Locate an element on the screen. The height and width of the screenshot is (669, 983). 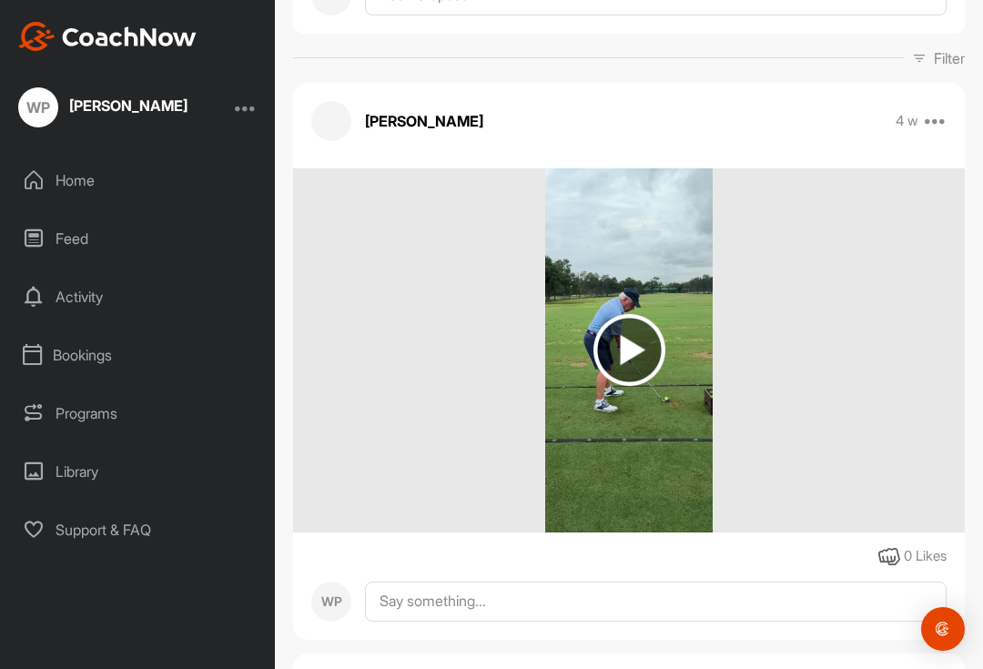
img: CoachNow is located at coordinates (107, 36).